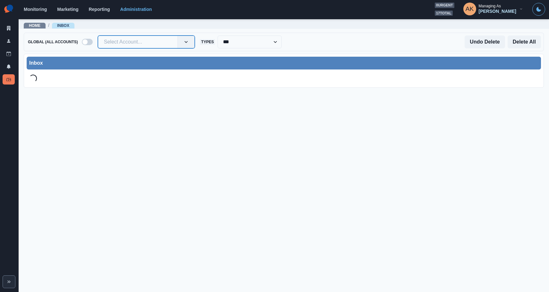  Describe the element at coordinates (524, 42) in the screenshot. I see `button: Delete All` at that location.